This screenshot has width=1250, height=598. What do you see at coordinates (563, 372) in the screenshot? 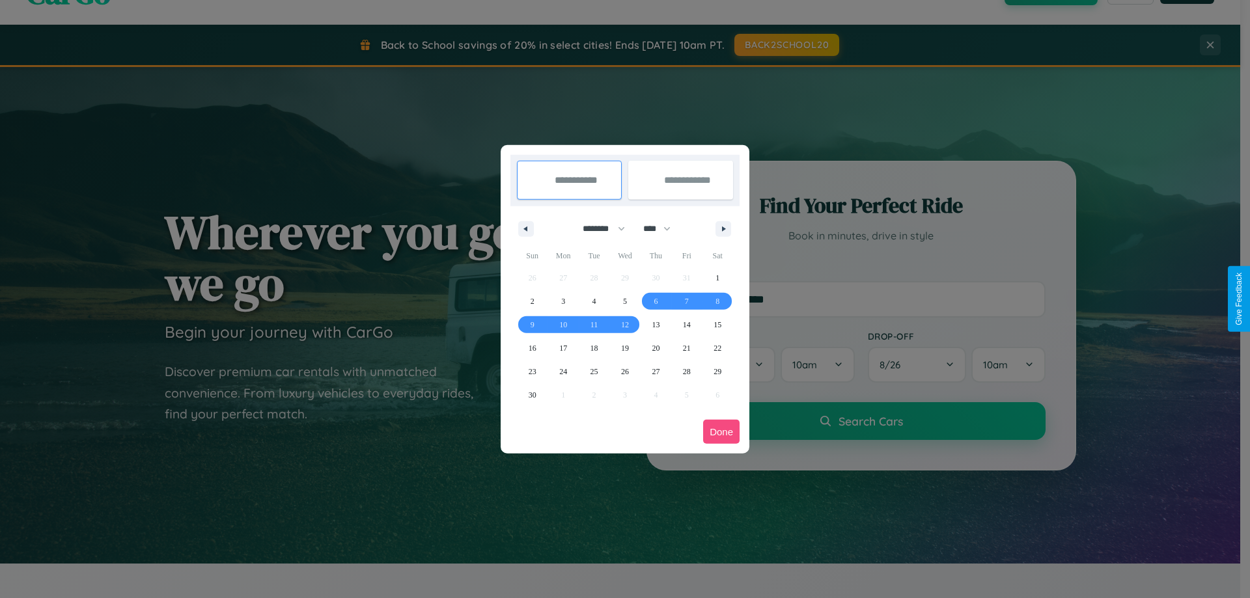
I see `span: 24` at bounding box center [563, 372].